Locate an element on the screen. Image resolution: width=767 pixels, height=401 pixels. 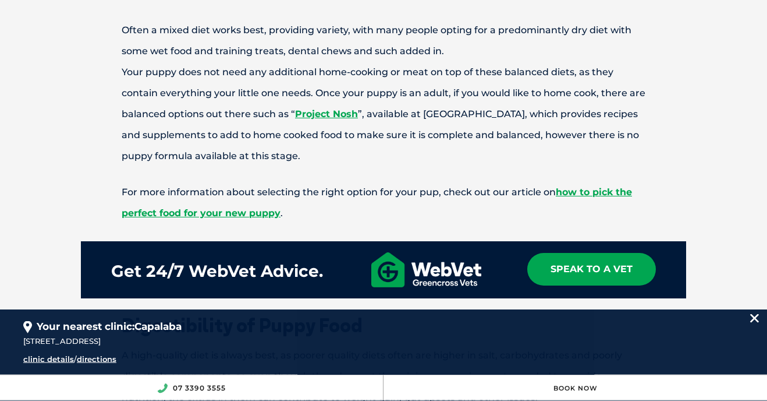
span: Capalaba is located at coordinates (158, 326).